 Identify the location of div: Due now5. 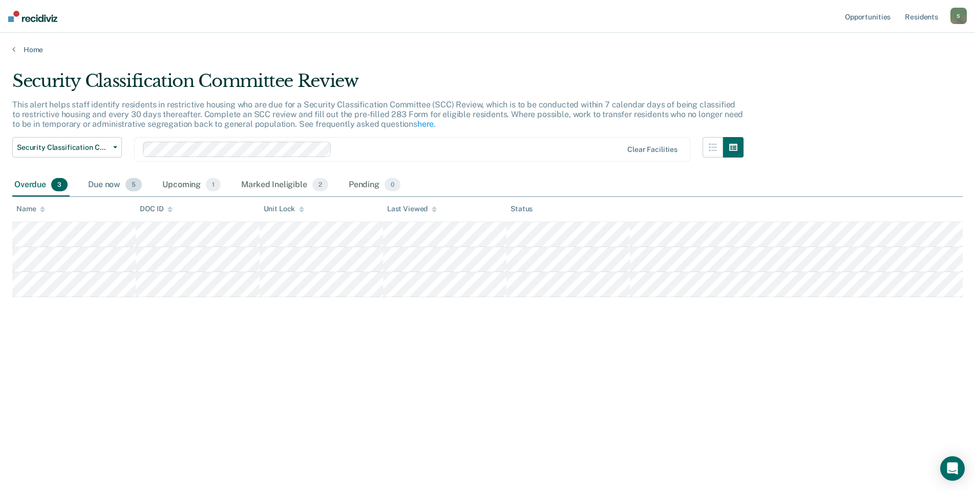
(115, 185).